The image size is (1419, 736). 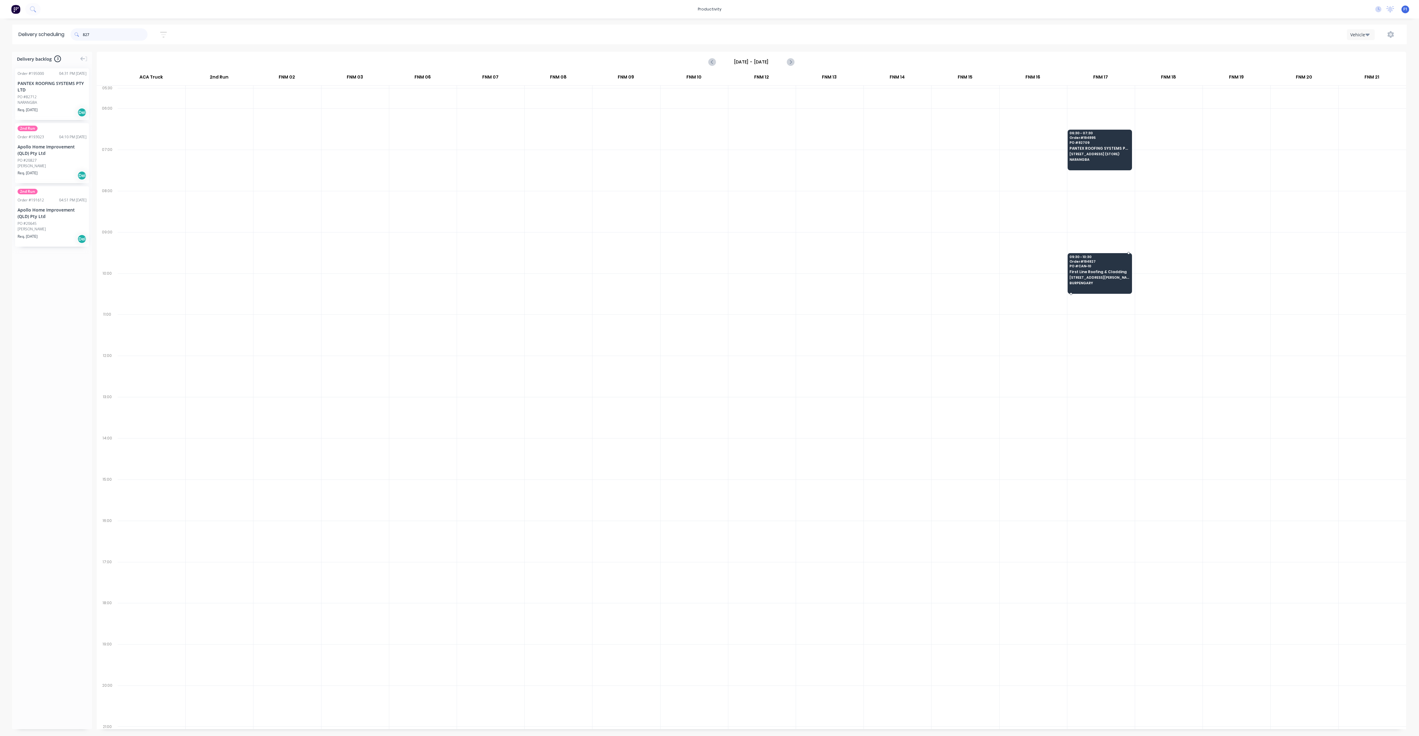 What do you see at coordinates (107, 702) in the screenshot?
I see `div: 20:00` at bounding box center [107, 702].